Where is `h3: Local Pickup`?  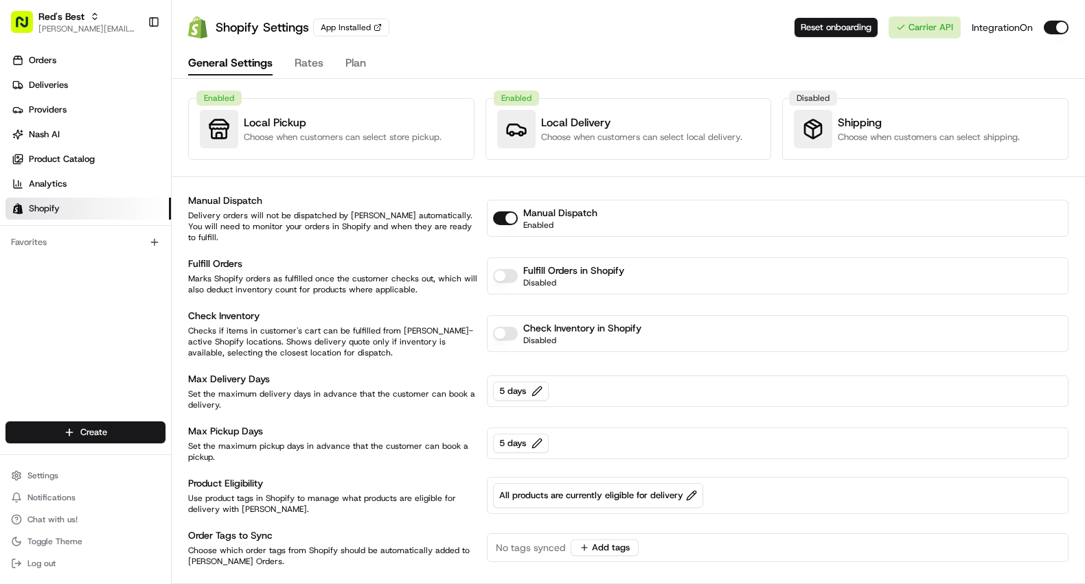
h3: Local Pickup is located at coordinates (343, 123).